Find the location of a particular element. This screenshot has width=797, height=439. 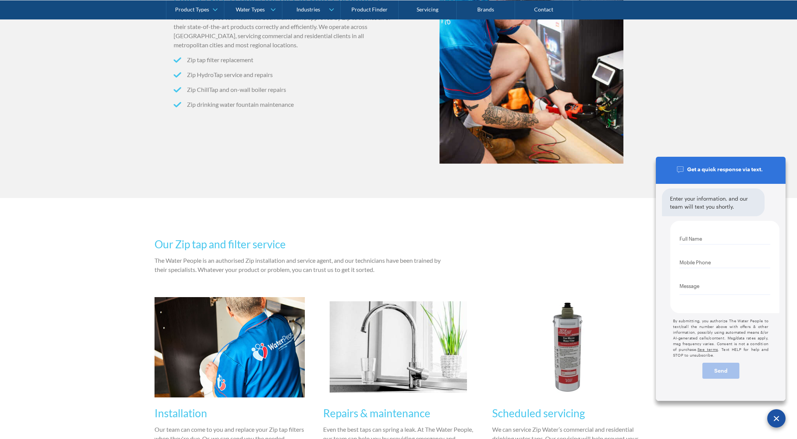

div: Get a quick response via text. is located at coordinates (719, 169).